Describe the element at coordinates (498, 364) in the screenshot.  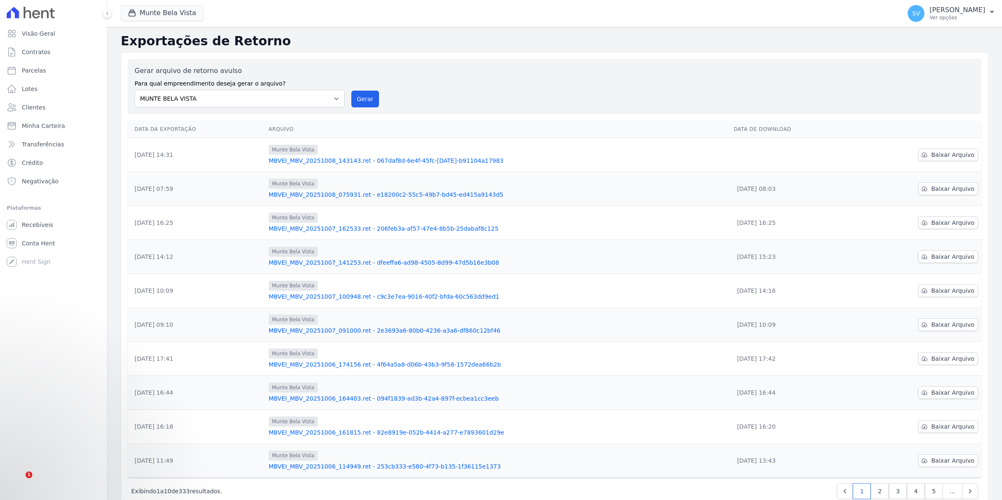
I see `a: MBVEI_MBV_20251006_174156.ret - 4f64a5a8-d06b-43b3-9f58-1572dea66b2b` at that location.